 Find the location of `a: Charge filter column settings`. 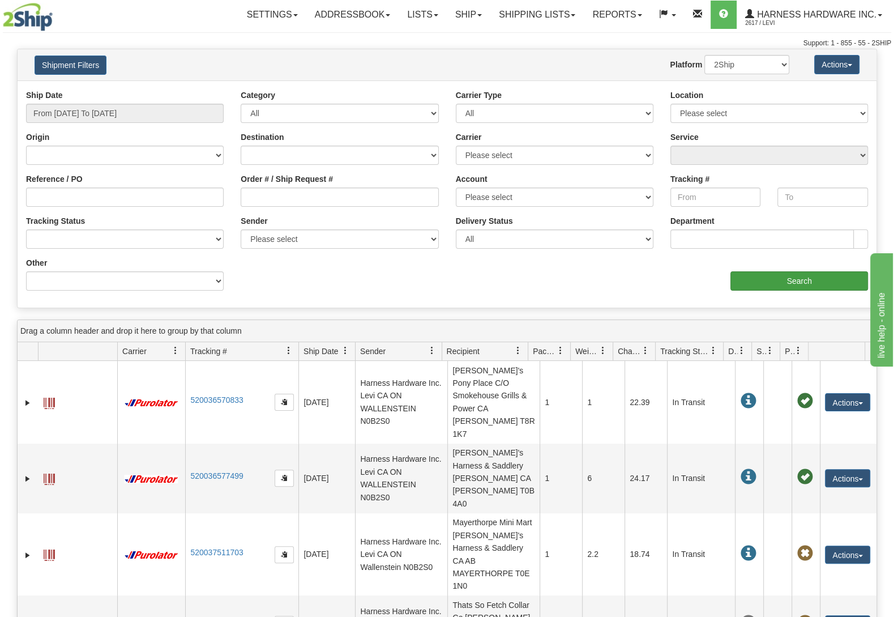

a: Charge filter column settings is located at coordinates (646, 351).